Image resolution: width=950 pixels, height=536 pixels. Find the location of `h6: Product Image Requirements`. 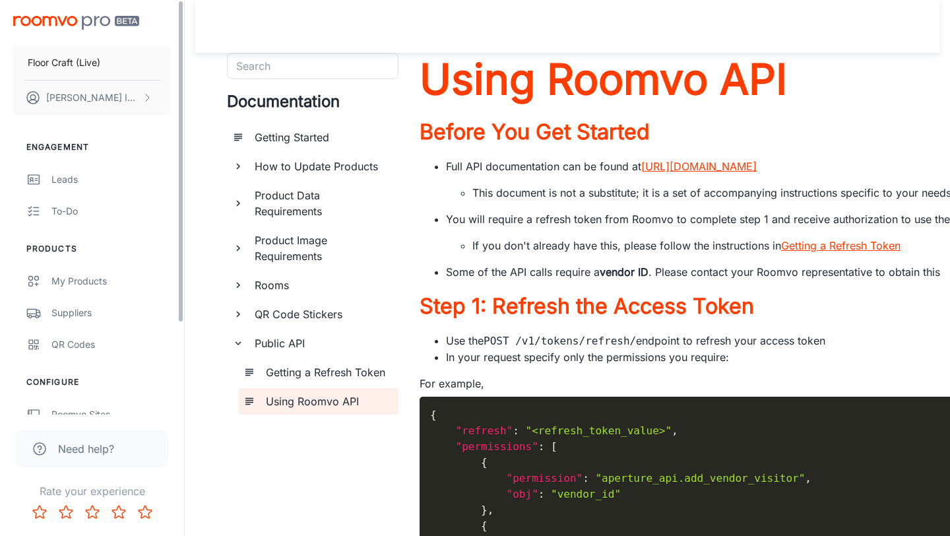

h6: Product Image Requirements is located at coordinates (321, 248).